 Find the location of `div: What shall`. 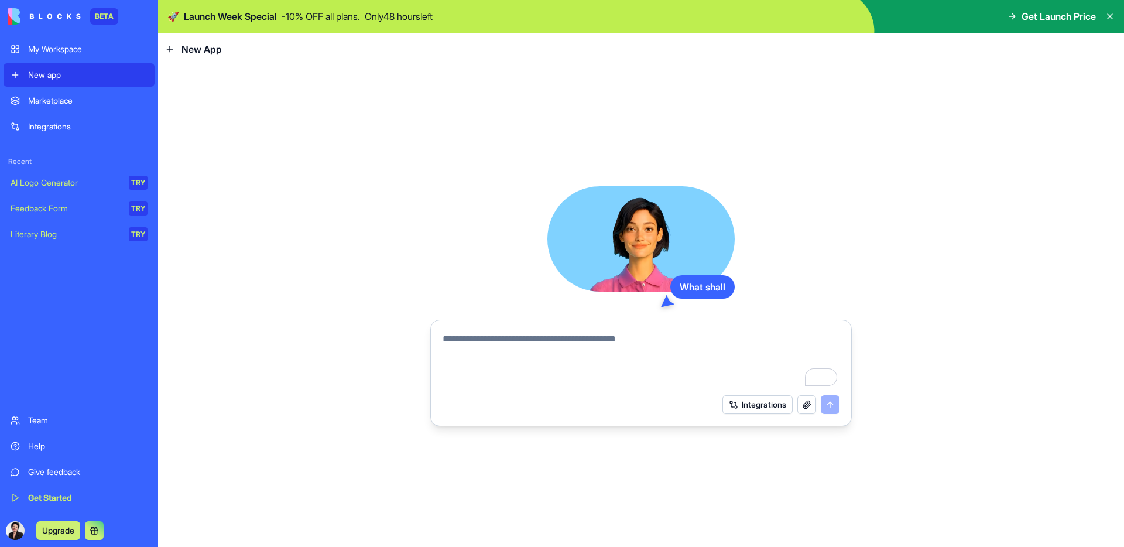

div: What shall is located at coordinates (702, 287).